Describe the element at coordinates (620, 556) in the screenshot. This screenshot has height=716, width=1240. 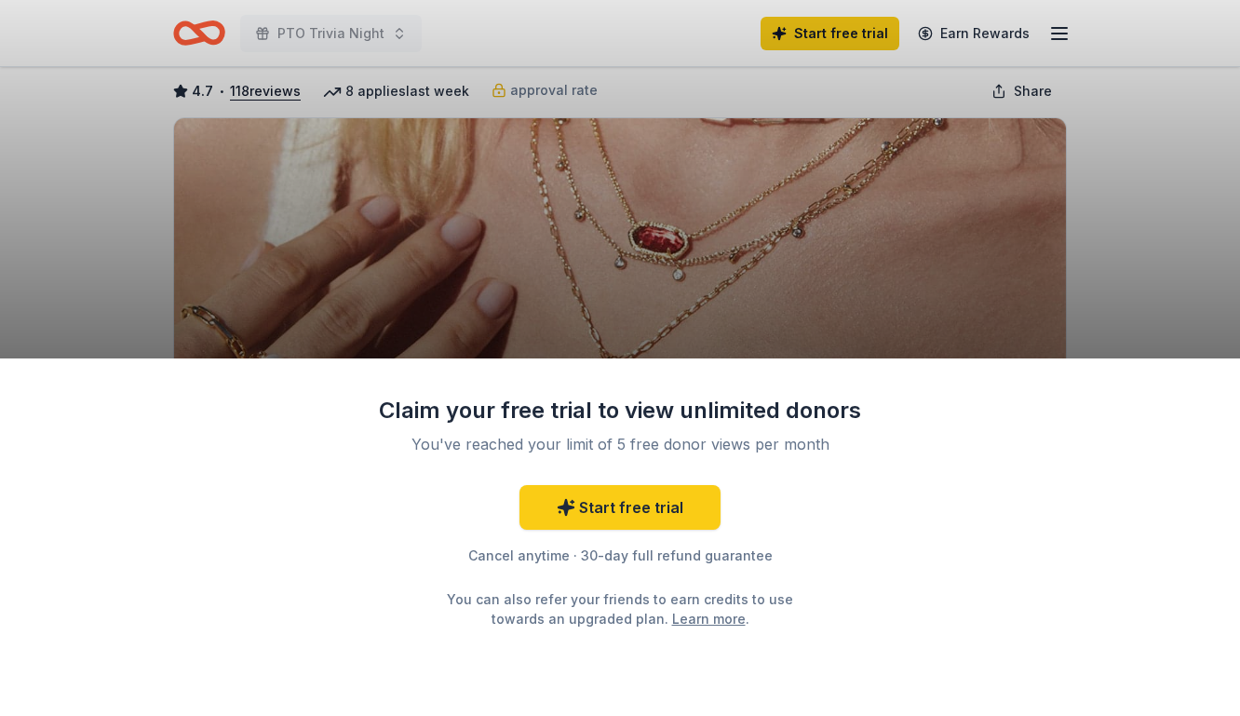
I see `div: Cancel anytime · 30-day full refund guarantee` at that location.